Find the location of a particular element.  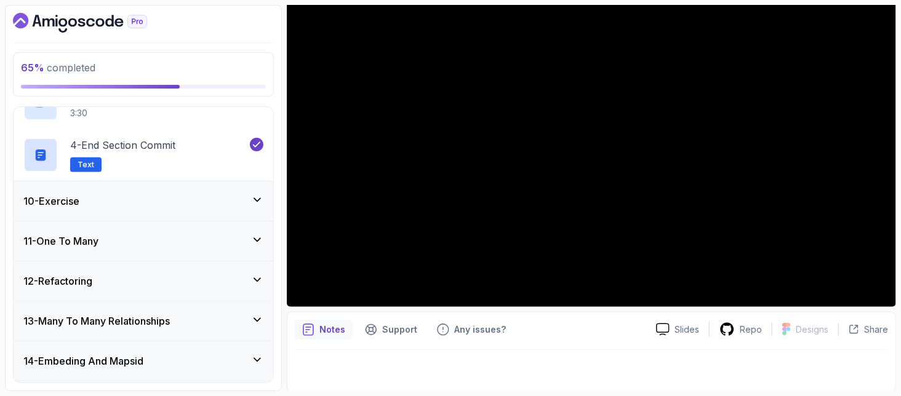

h3: 10 - Exercise is located at coordinates (51, 201).